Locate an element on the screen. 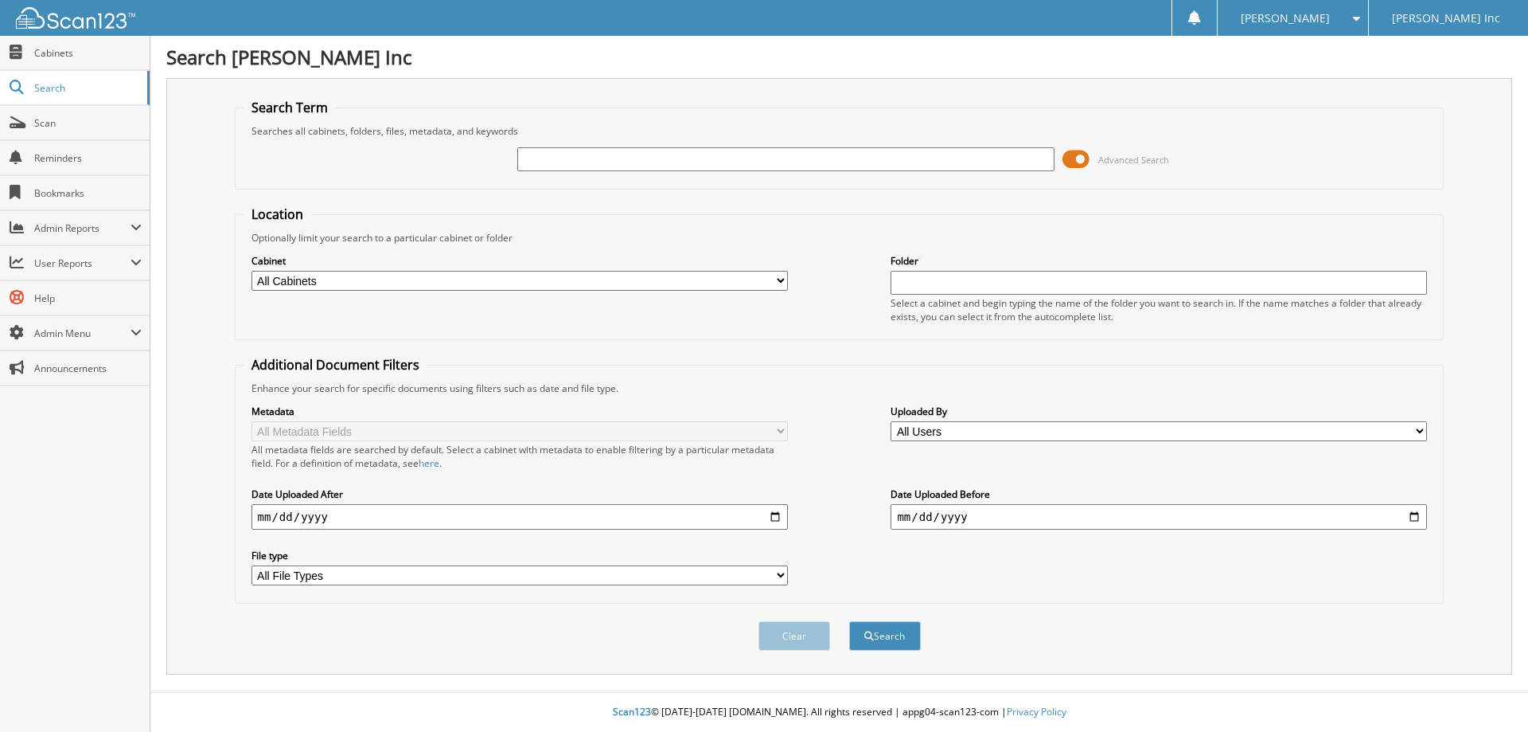 The image size is (1528, 732). span: Announcements is located at coordinates (88, 368).